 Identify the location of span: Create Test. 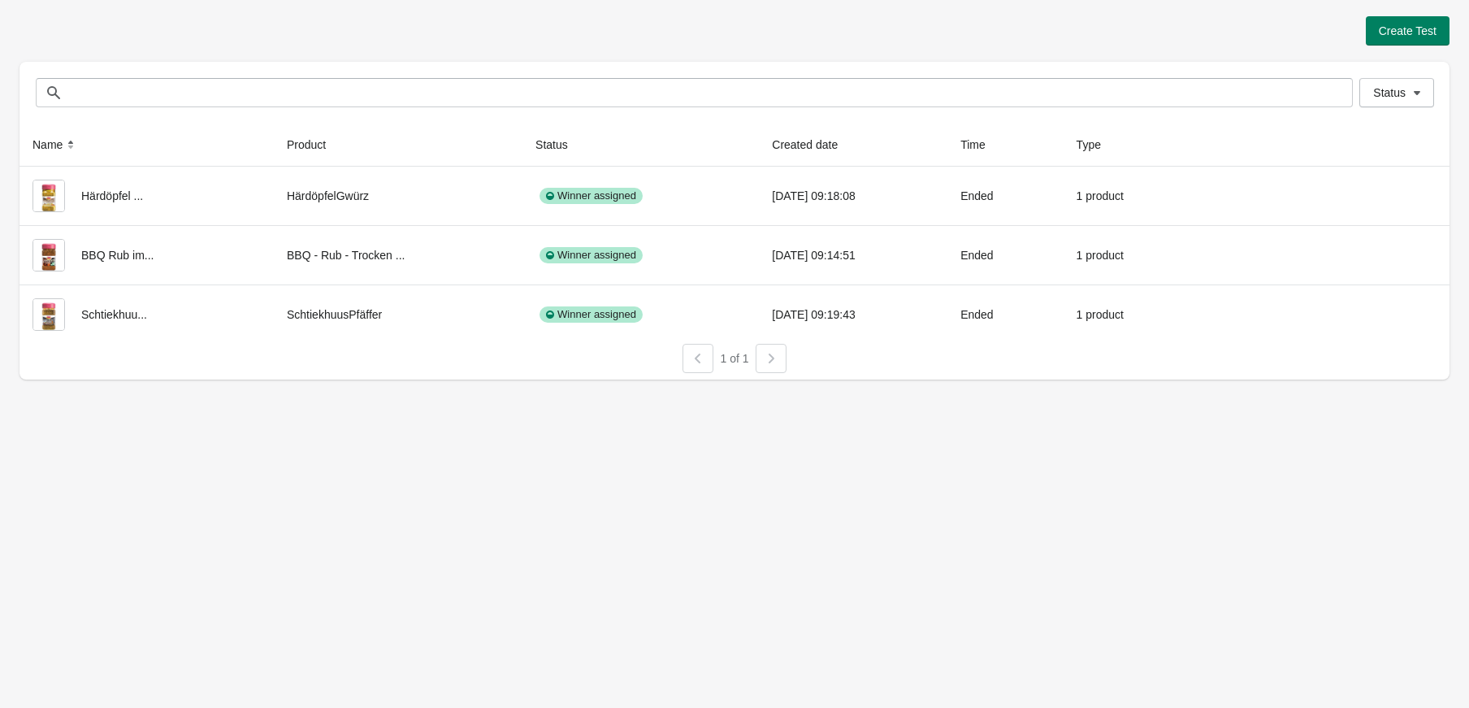
(1407, 31).